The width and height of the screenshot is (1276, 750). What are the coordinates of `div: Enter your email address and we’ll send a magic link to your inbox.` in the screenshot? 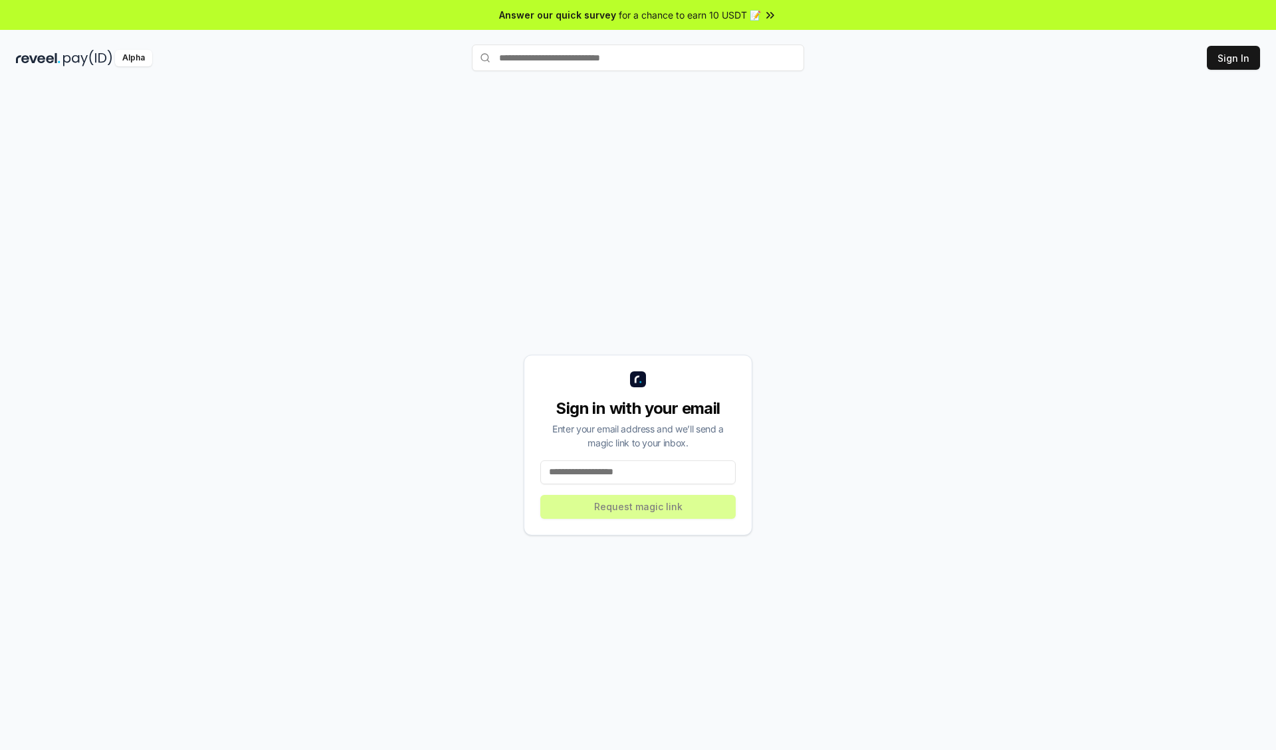 It's located at (638, 436).